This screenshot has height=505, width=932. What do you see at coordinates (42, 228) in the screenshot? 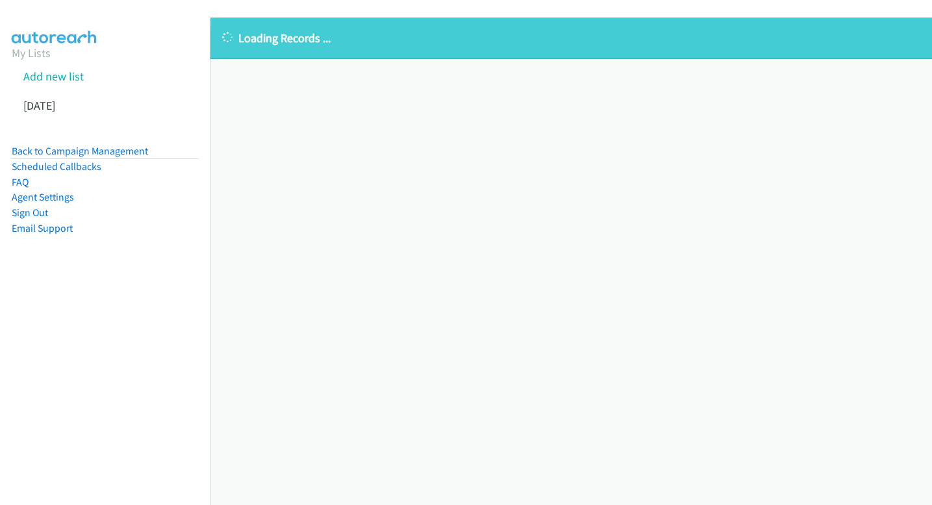
I see `a: Email Support` at bounding box center [42, 228].